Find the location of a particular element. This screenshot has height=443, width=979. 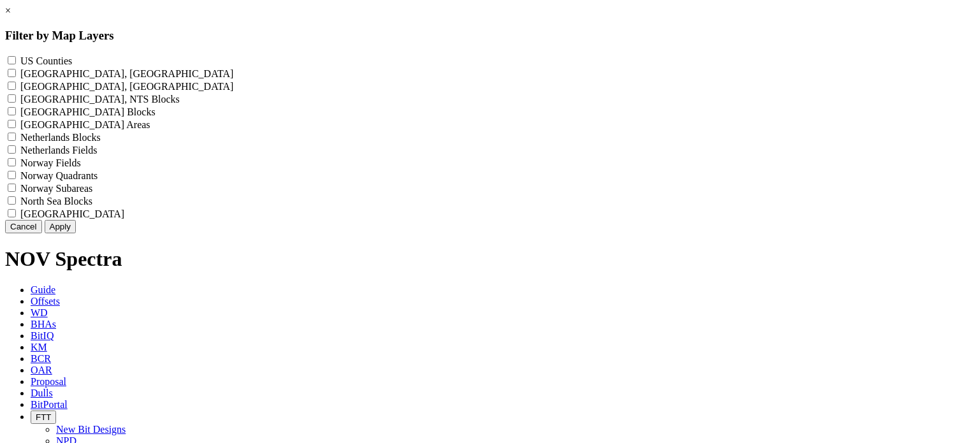

span: Guide is located at coordinates (43, 289).